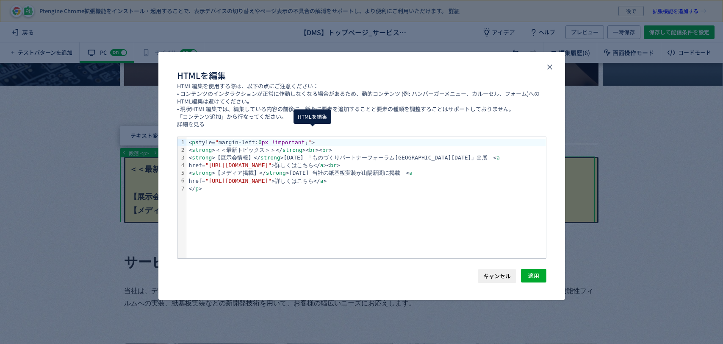 This screenshot has width=723, height=344. I want to click on div: < >＜＜最新トピックス＞＞</ >< >< >, so click(366, 150).